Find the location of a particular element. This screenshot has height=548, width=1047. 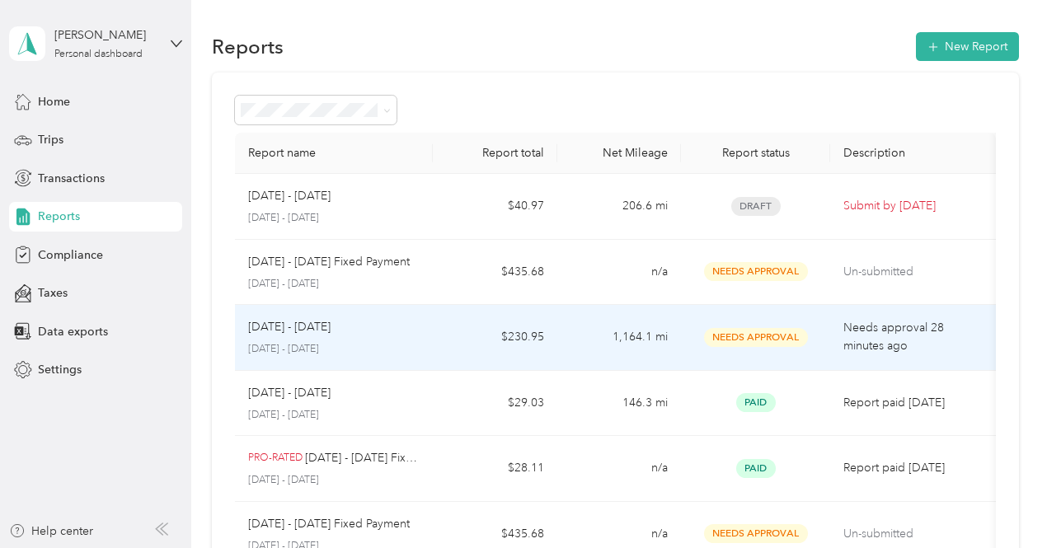

span: Draft is located at coordinates (756, 206).